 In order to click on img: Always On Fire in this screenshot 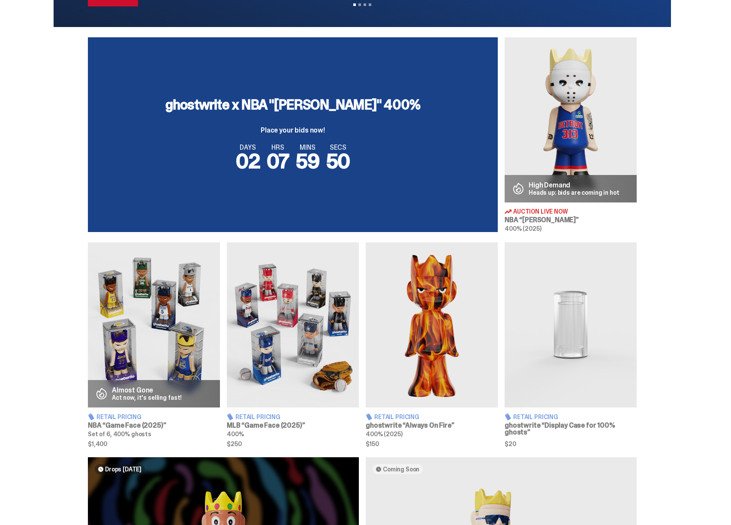, I will do `click(432, 324)`.